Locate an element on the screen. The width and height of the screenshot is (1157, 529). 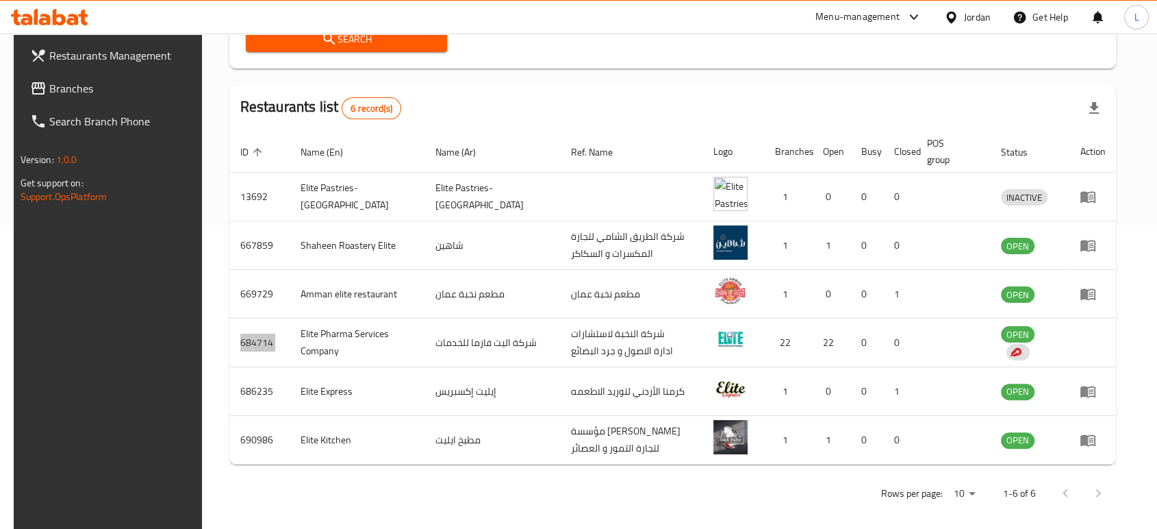
p: Rows per page: is located at coordinates (911, 493).